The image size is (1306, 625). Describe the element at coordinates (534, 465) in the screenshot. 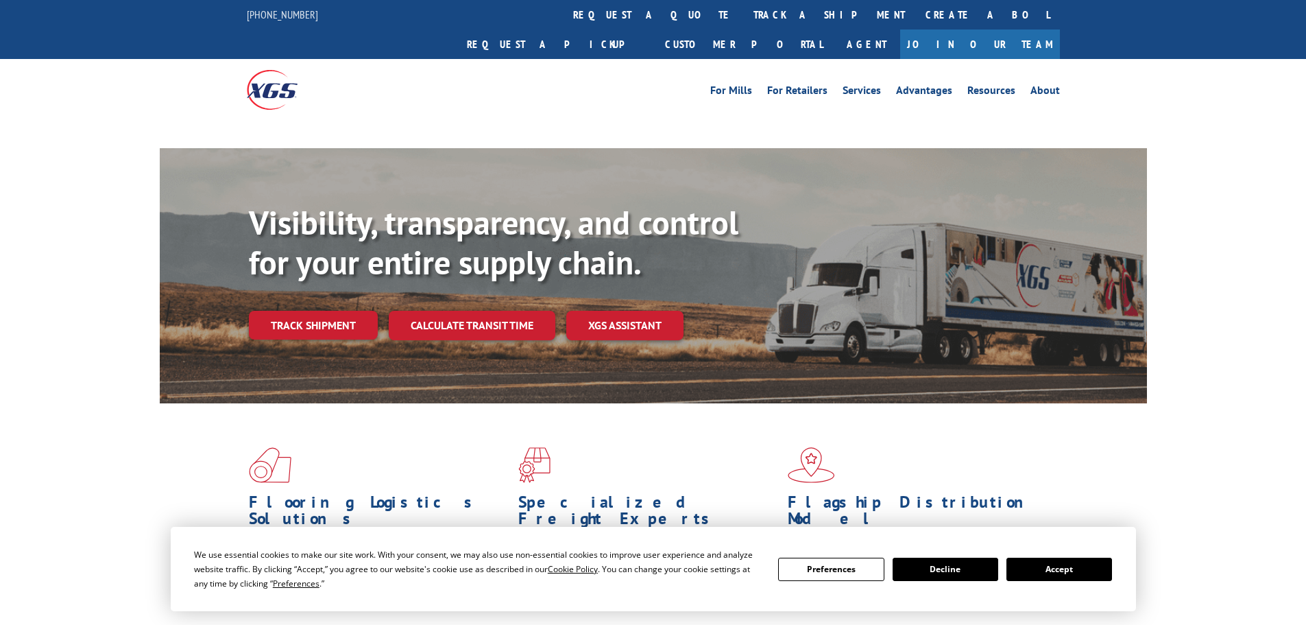

I see `img: xgs-icon-focused-on-flooring-red` at that location.